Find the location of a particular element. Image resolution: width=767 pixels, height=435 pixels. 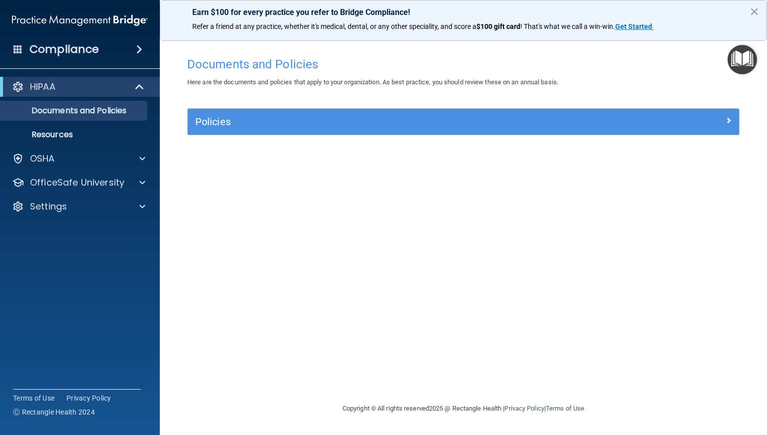

p: Documents and Policies is located at coordinates (74, 111).